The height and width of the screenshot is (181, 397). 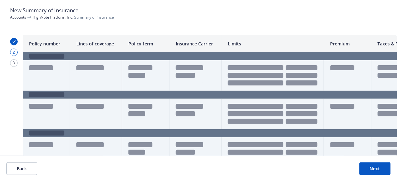 I want to click on span: Summary of Insurance, so click(x=73, y=17).